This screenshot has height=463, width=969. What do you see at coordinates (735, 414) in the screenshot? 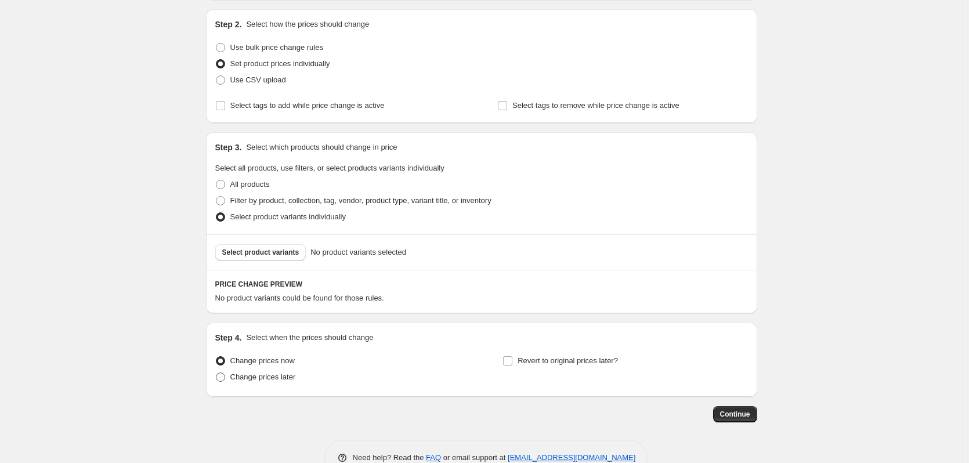
I see `button: Continue` at bounding box center [735, 414].